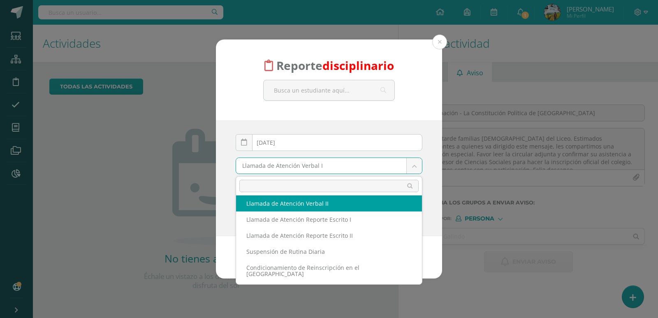 The image size is (658, 318). What do you see at coordinates (329, 219) in the screenshot?
I see `div: Llamada de Atención Reporte Escrito I` at bounding box center [329, 219].